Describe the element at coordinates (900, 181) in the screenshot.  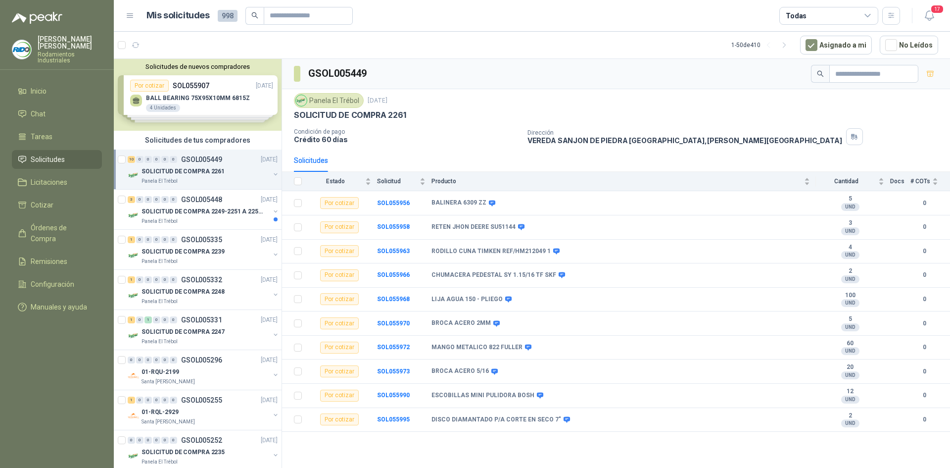
I see `th: Docs` at that location.